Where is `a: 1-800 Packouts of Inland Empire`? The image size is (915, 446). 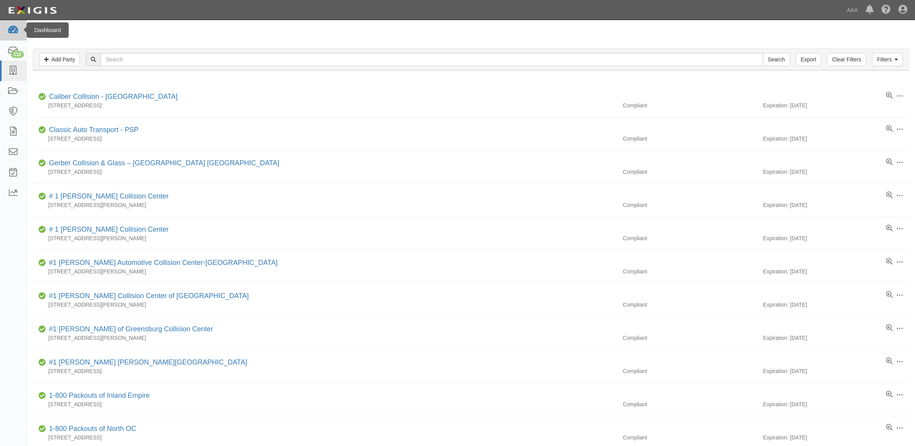
a: 1-800 Packouts of Inland Empire is located at coordinates (99, 395).